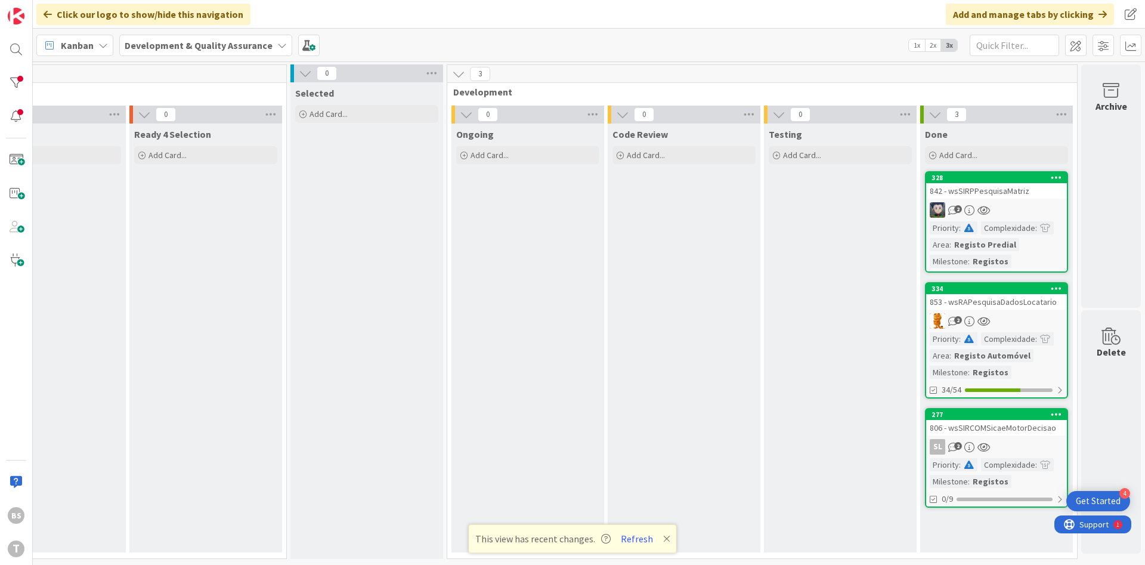  I want to click on div: 4, so click(1124, 493).